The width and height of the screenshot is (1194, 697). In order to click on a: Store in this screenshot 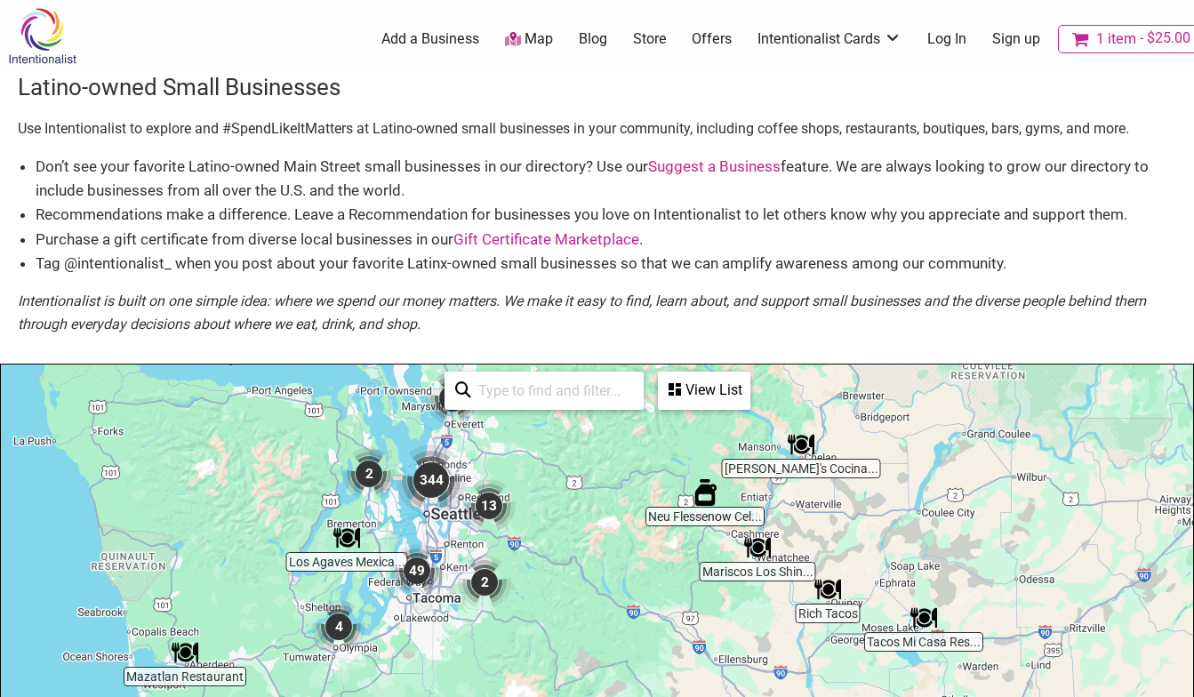, I will do `click(650, 39)`.